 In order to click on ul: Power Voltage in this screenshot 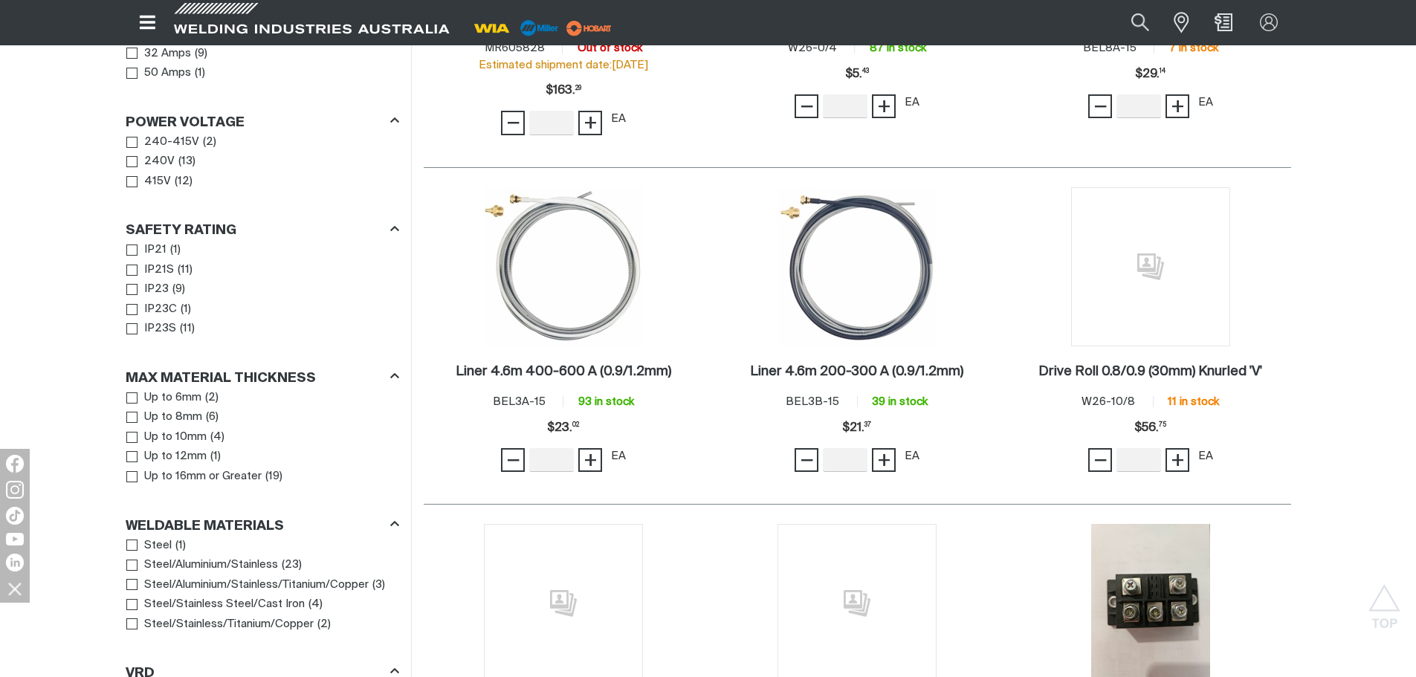, I will do `click(262, 162)`.